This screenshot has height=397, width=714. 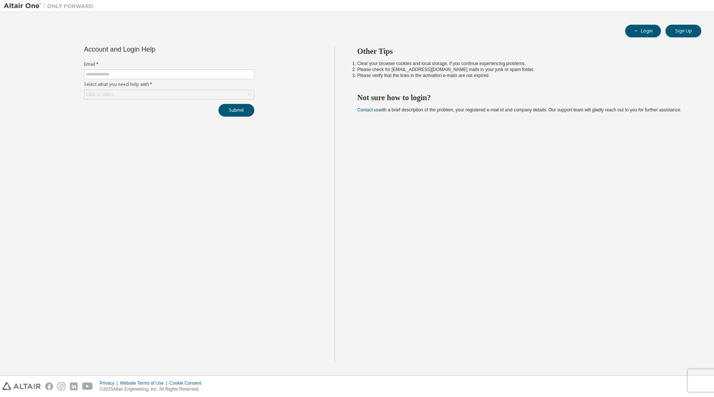 What do you see at coordinates (684, 31) in the screenshot?
I see `button: Sign Up` at bounding box center [684, 31].